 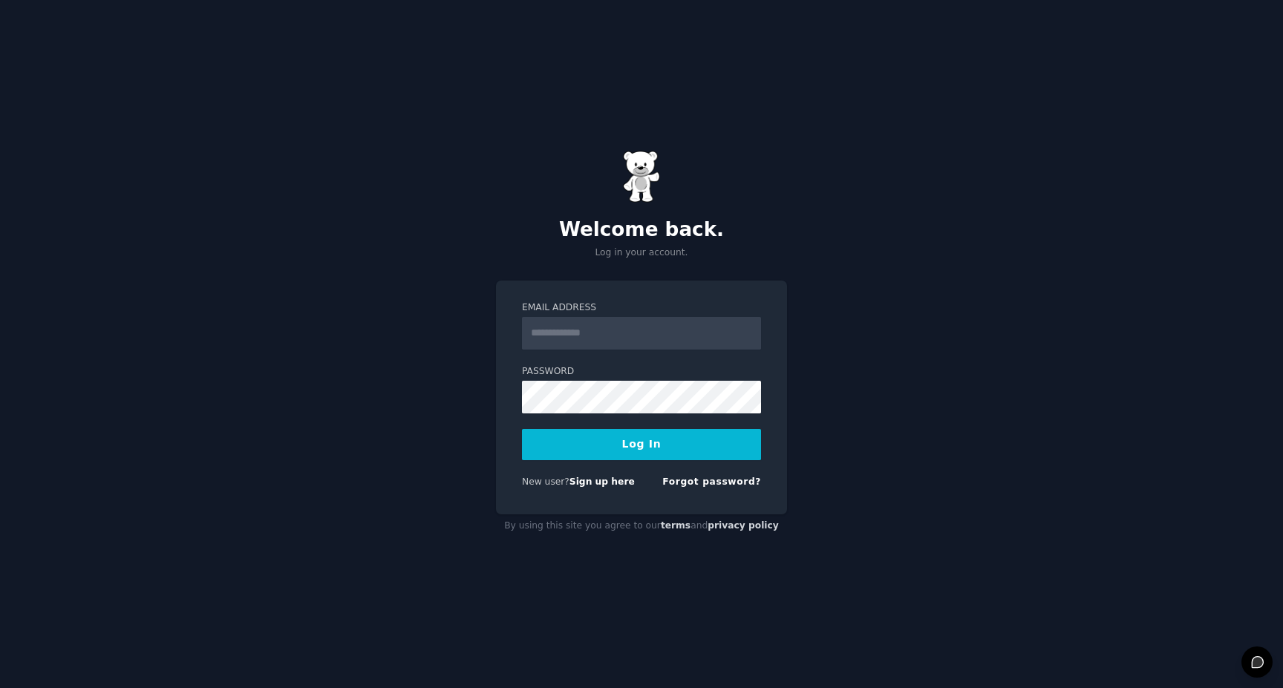 What do you see at coordinates (642, 526) in the screenshot?
I see `div: By using this site you agree to our and` at bounding box center [642, 526].